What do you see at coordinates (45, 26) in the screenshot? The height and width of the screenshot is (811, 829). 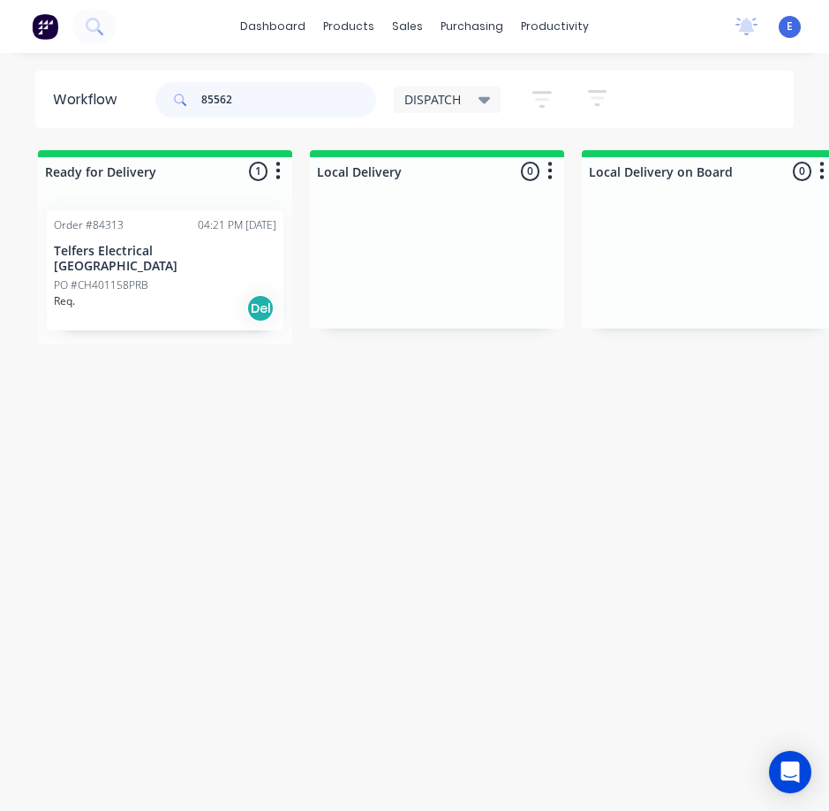 I see `img: Factory` at bounding box center [45, 26].